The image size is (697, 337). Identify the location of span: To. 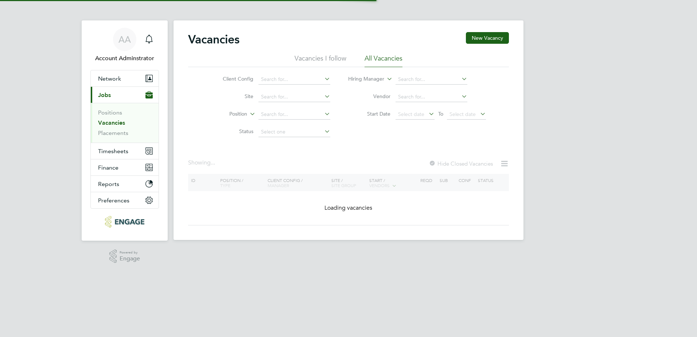
(441, 114).